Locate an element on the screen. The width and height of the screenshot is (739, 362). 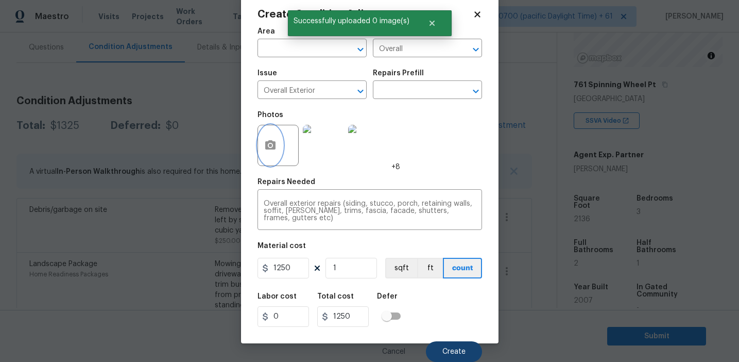
span: Create is located at coordinates (454, 351).